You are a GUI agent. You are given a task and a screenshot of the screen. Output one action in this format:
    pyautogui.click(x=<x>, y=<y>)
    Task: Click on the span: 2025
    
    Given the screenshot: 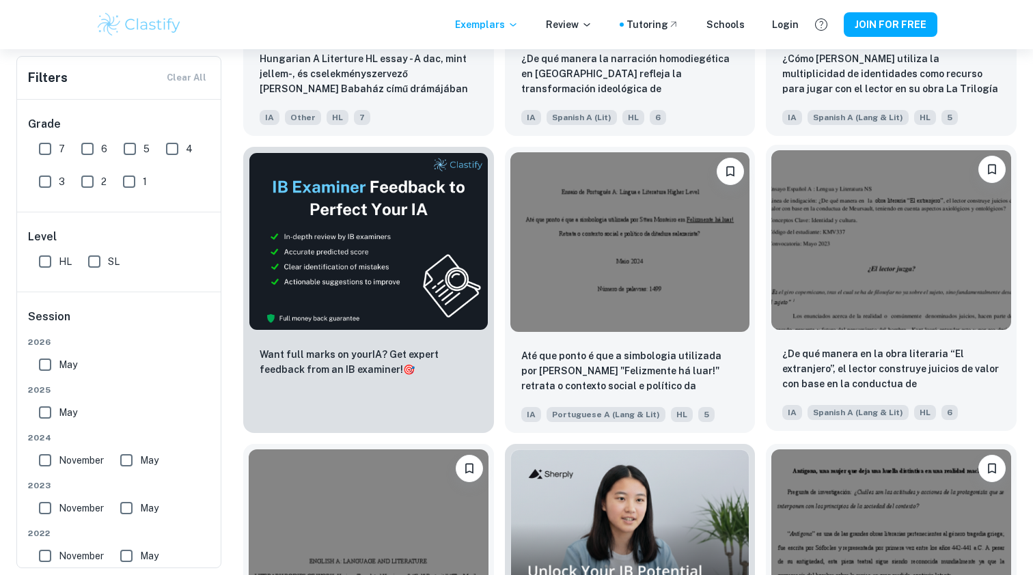 What is the action you would take?
    pyautogui.click(x=120, y=390)
    